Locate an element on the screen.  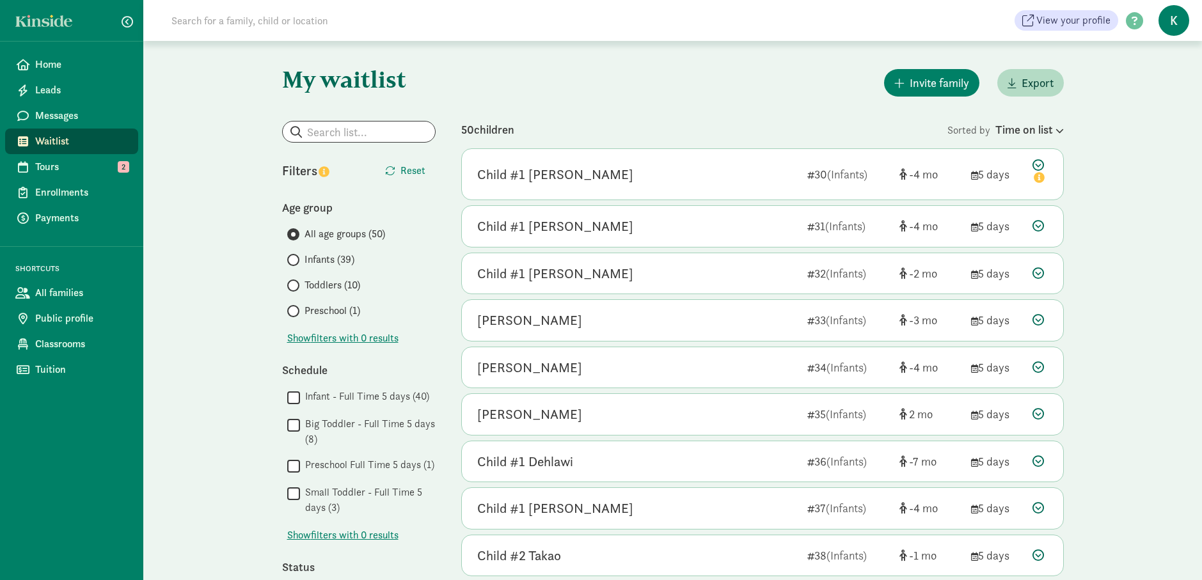
a: Waitlist is located at coordinates (72, 141).